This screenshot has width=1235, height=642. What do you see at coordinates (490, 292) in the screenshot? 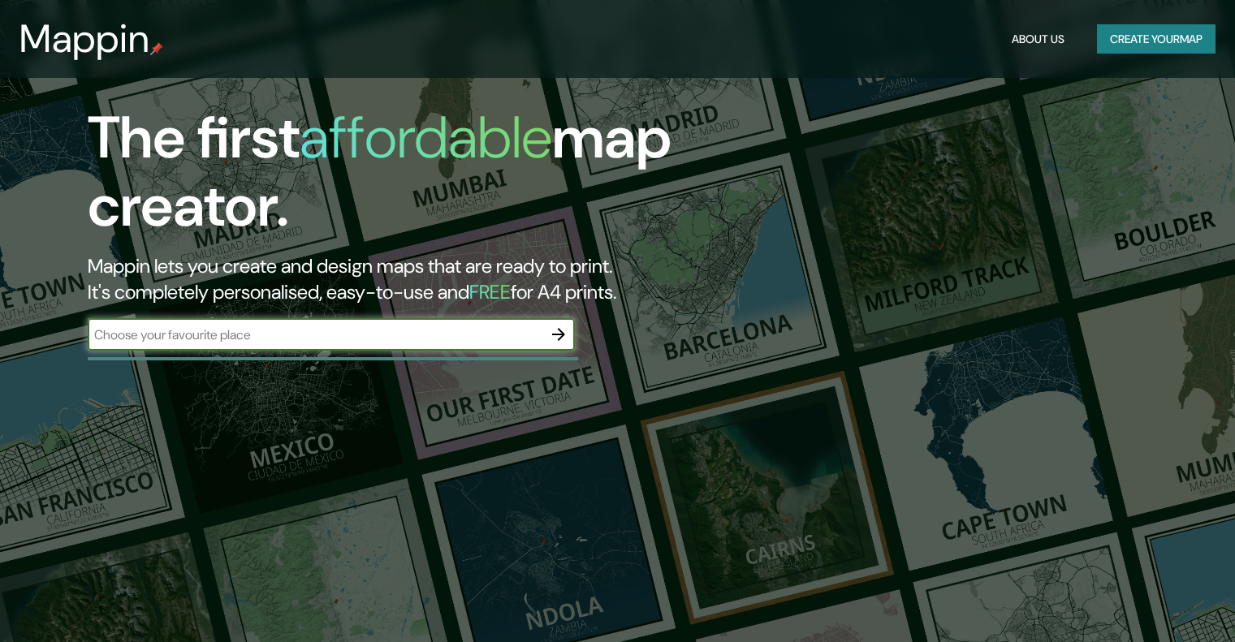
I see `h5: FREE` at bounding box center [490, 292].